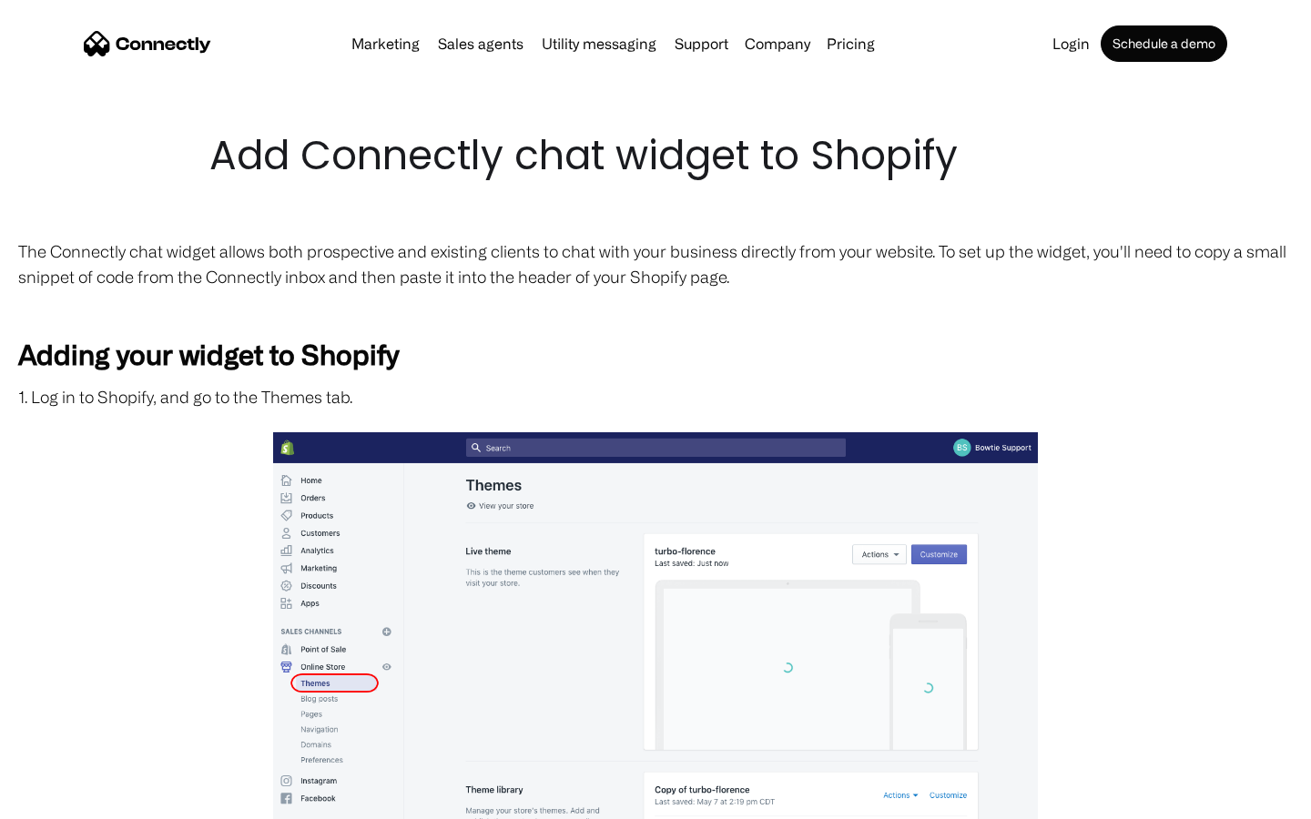 The width and height of the screenshot is (1311, 819). Describe the element at coordinates (701, 44) in the screenshot. I see `a: Support` at that location.